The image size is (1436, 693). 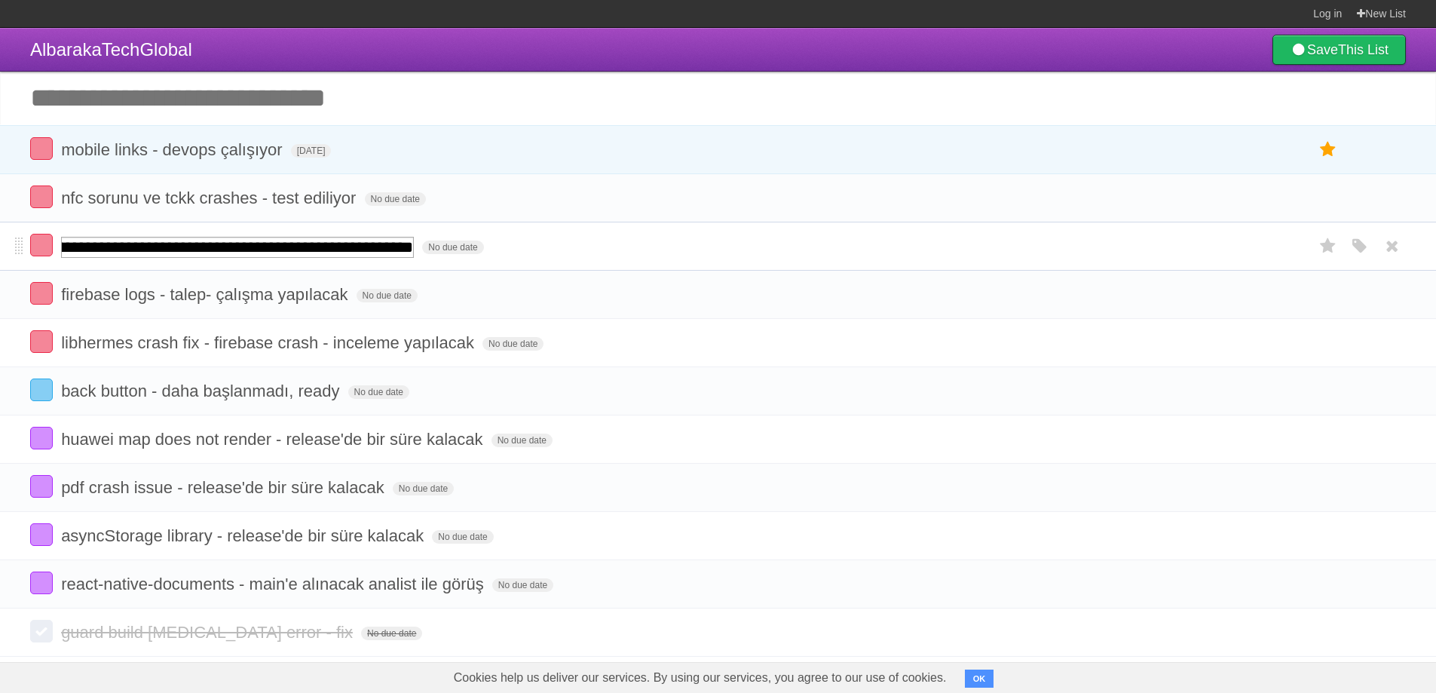 I want to click on span: asyncStorage library - release'de bir süre kalacak, so click(x=244, y=535).